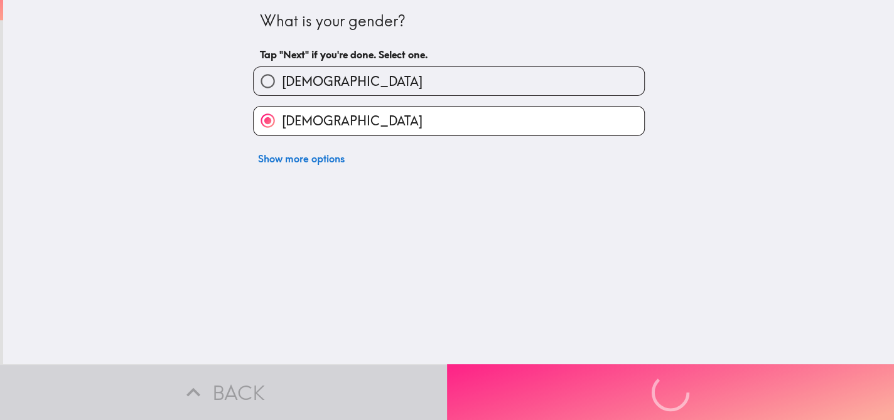 The width and height of the screenshot is (894, 420). I want to click on h6: Tap "Next" if you're done. Select one., so click(449, 55).